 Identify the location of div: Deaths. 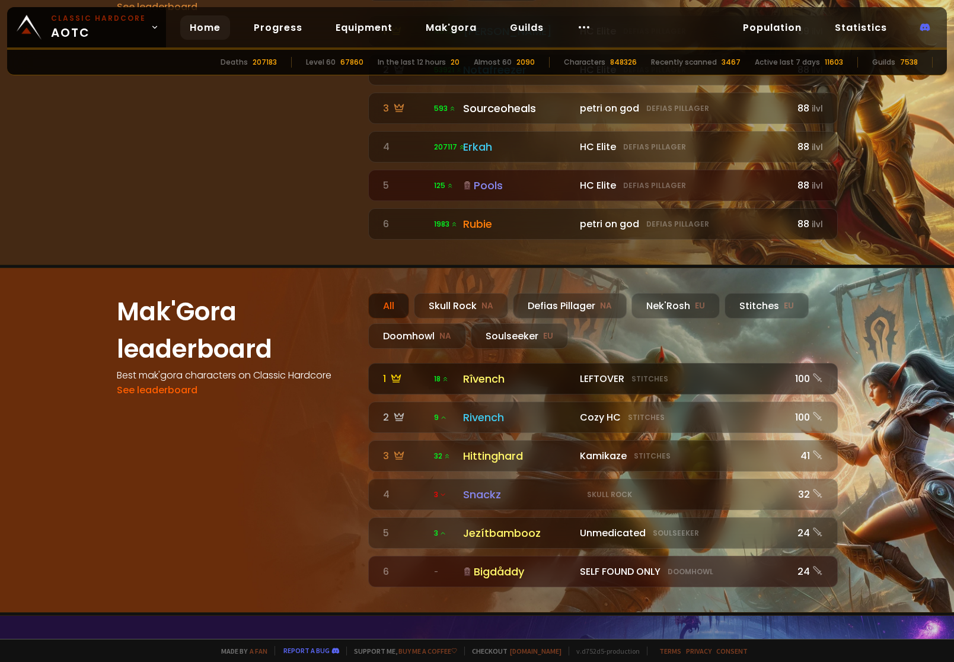
(234, 62).